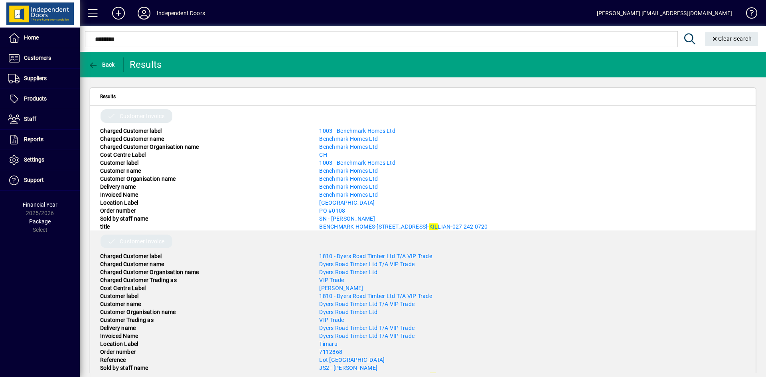 The width and height of the screenshot is (766, 377). What do you see at coordinates (42, 58) in the screenshot?
I see `a: Customers` at bounding box center [42, 58].